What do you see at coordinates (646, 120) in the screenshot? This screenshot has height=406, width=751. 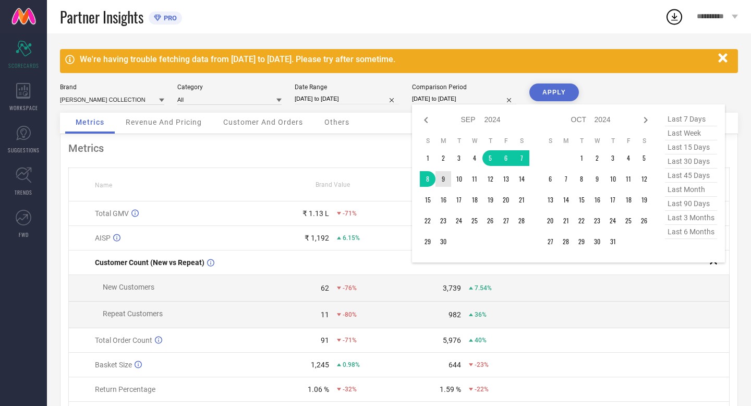 I see `div: Next month` at bounding box center [646, 120].